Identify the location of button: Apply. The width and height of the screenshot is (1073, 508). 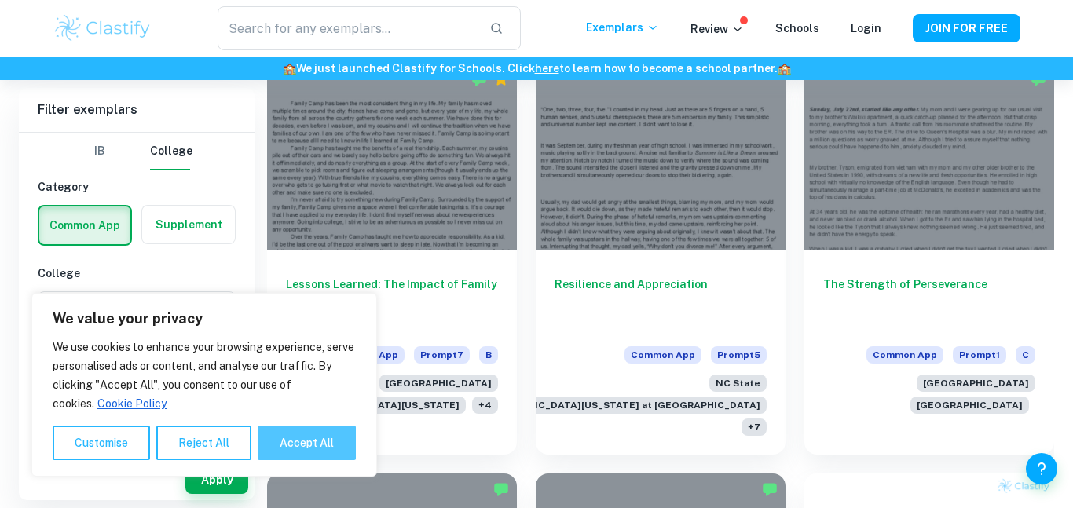
(217, 480).